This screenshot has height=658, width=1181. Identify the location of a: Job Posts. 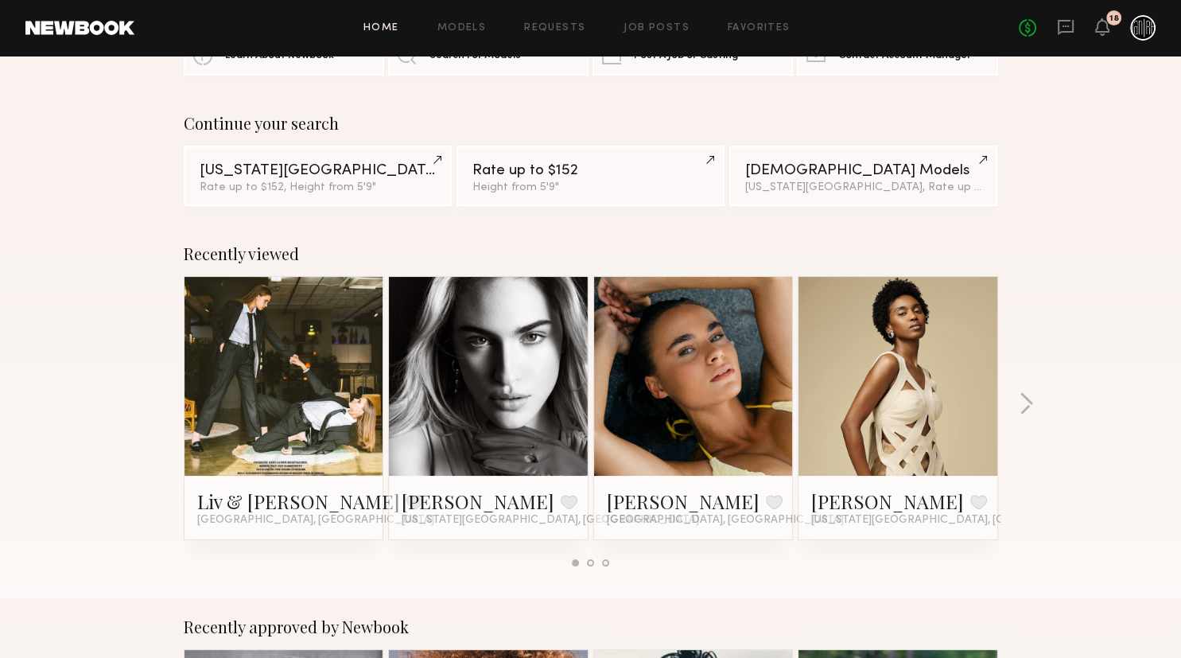
(656, 28).